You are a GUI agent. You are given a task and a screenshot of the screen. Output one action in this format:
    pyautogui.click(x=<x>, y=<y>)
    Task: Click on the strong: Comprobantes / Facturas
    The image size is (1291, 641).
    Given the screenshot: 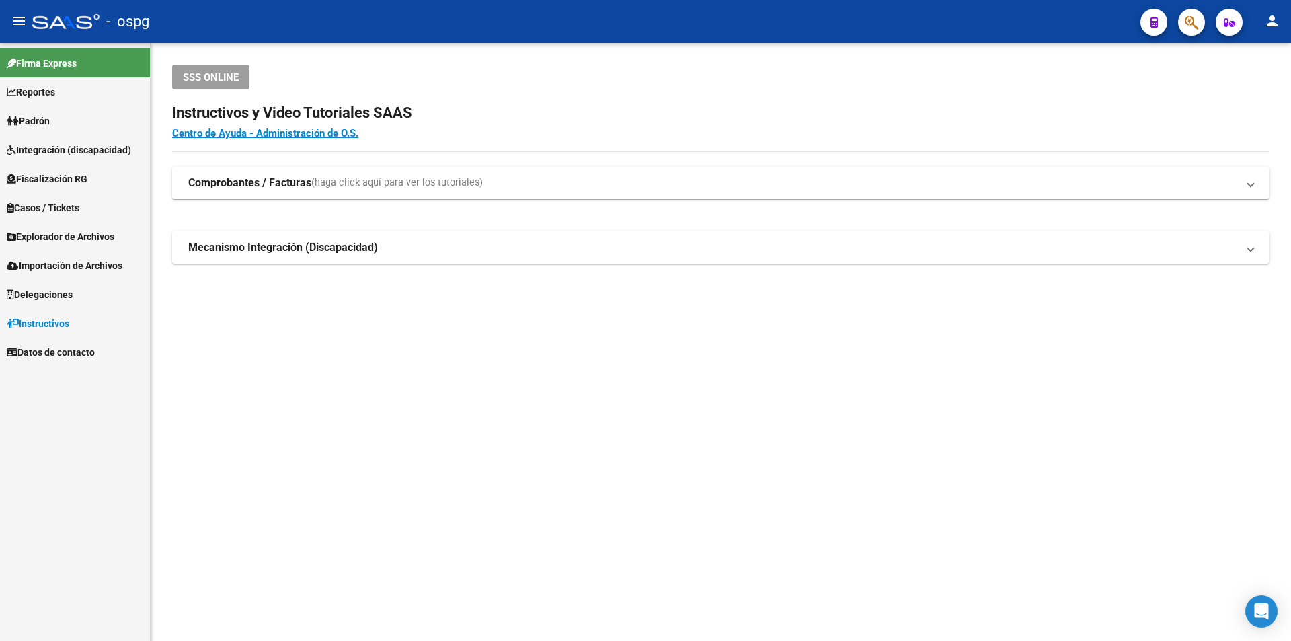 What is the action you would take?
    pyautogui.click(x=249, y=183)
    